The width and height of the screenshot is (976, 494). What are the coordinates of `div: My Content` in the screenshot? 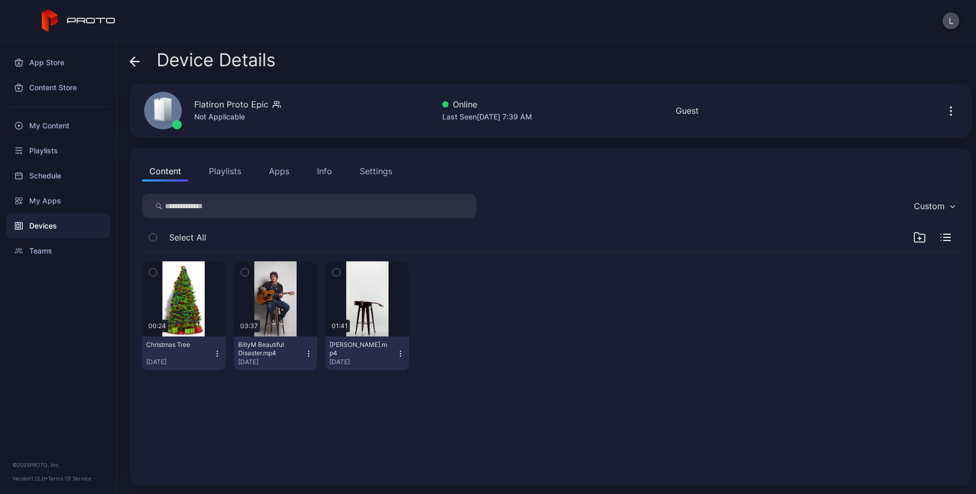 It's located at (58, 126).